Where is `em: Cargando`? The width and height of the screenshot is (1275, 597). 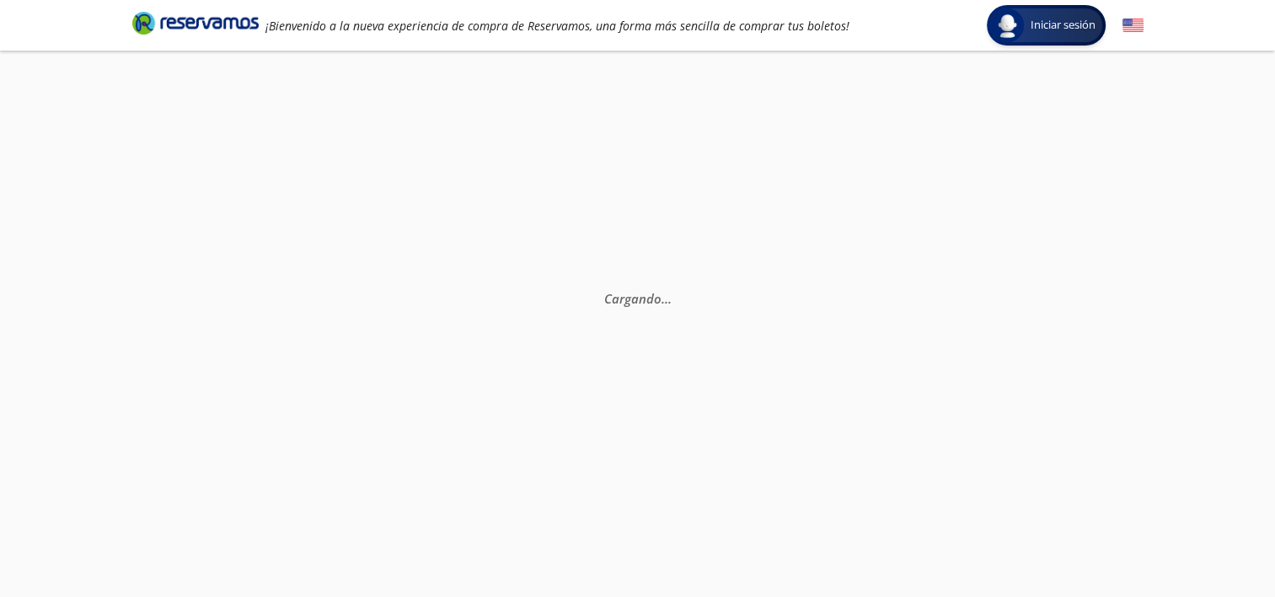
em: Cargando is located at coordinates (637, 298).